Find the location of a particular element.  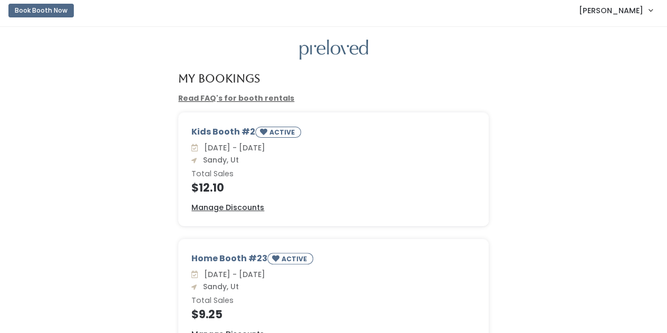

h4: $12.10 is located at coordinates (333, 187).